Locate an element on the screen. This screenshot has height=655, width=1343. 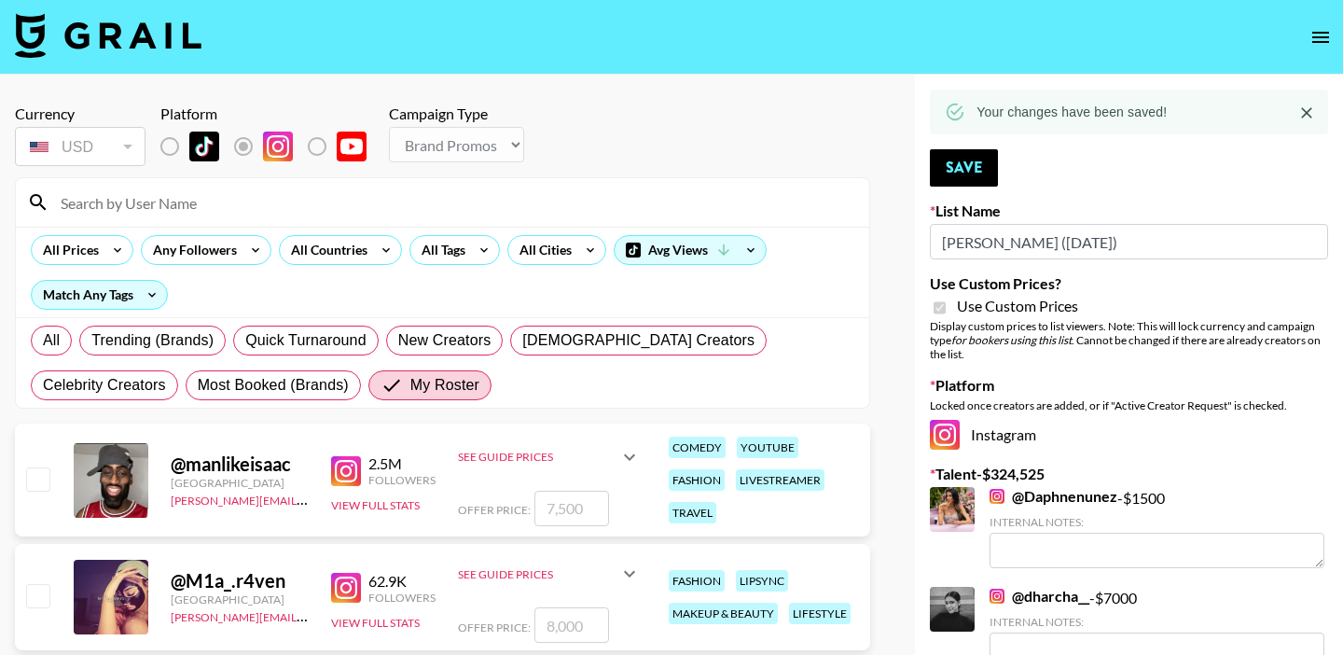
div: lipsync is located at coordinates (762, 580).